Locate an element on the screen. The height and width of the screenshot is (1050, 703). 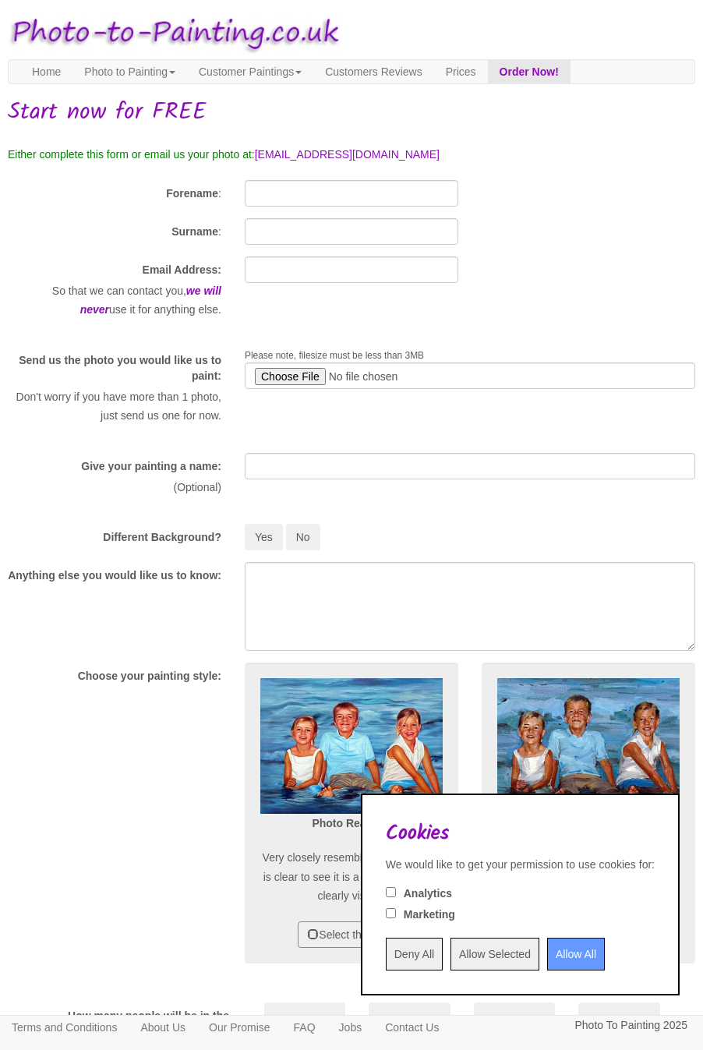
a: Photo to Painting is located at coordinates (129, 72).